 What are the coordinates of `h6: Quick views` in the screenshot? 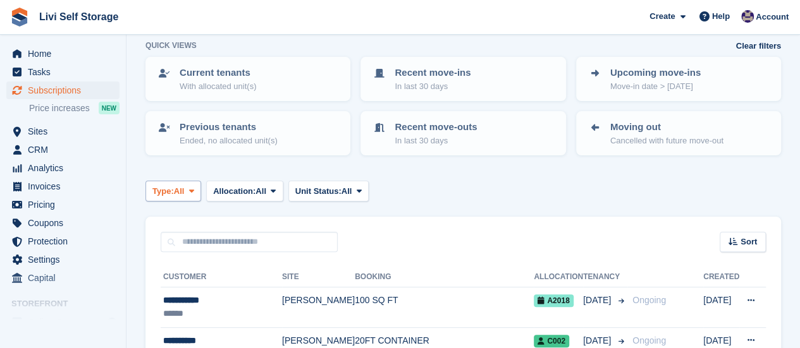 It's located at (171, 46).